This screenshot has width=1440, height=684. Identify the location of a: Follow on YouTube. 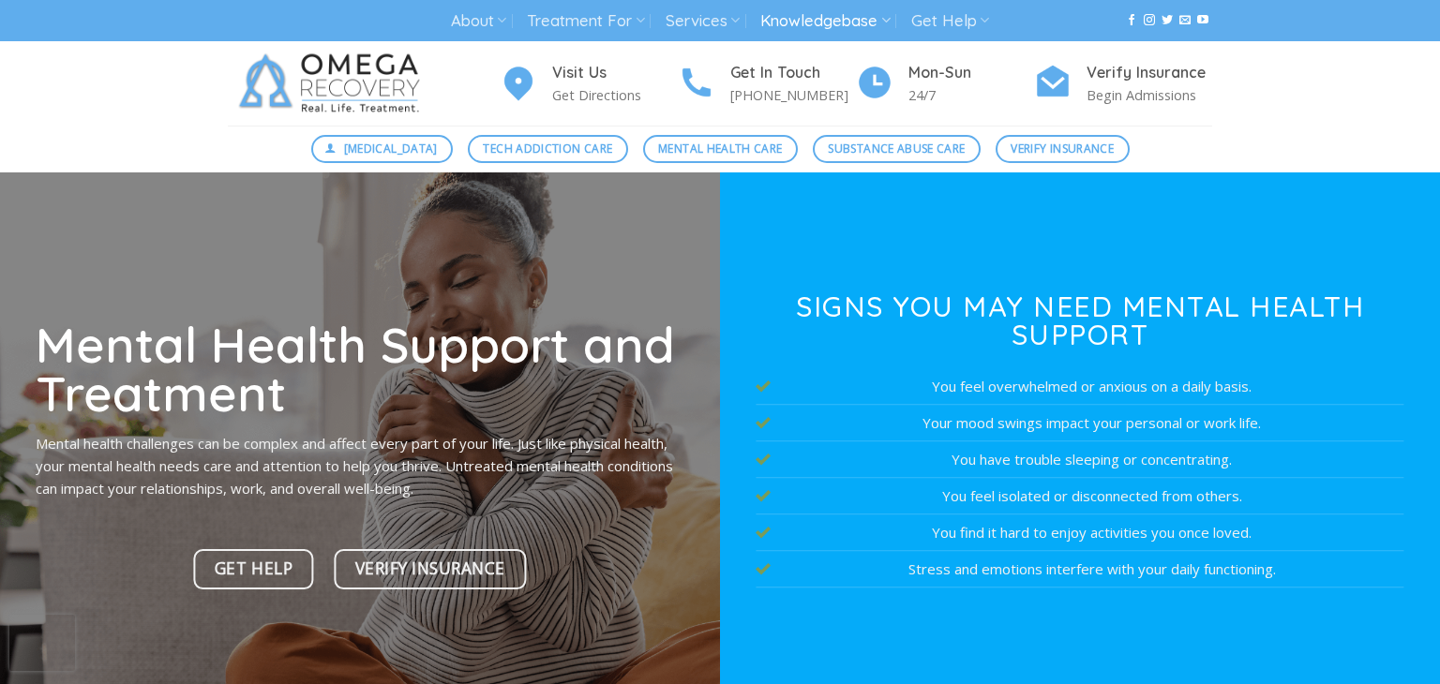
(1203, 21).